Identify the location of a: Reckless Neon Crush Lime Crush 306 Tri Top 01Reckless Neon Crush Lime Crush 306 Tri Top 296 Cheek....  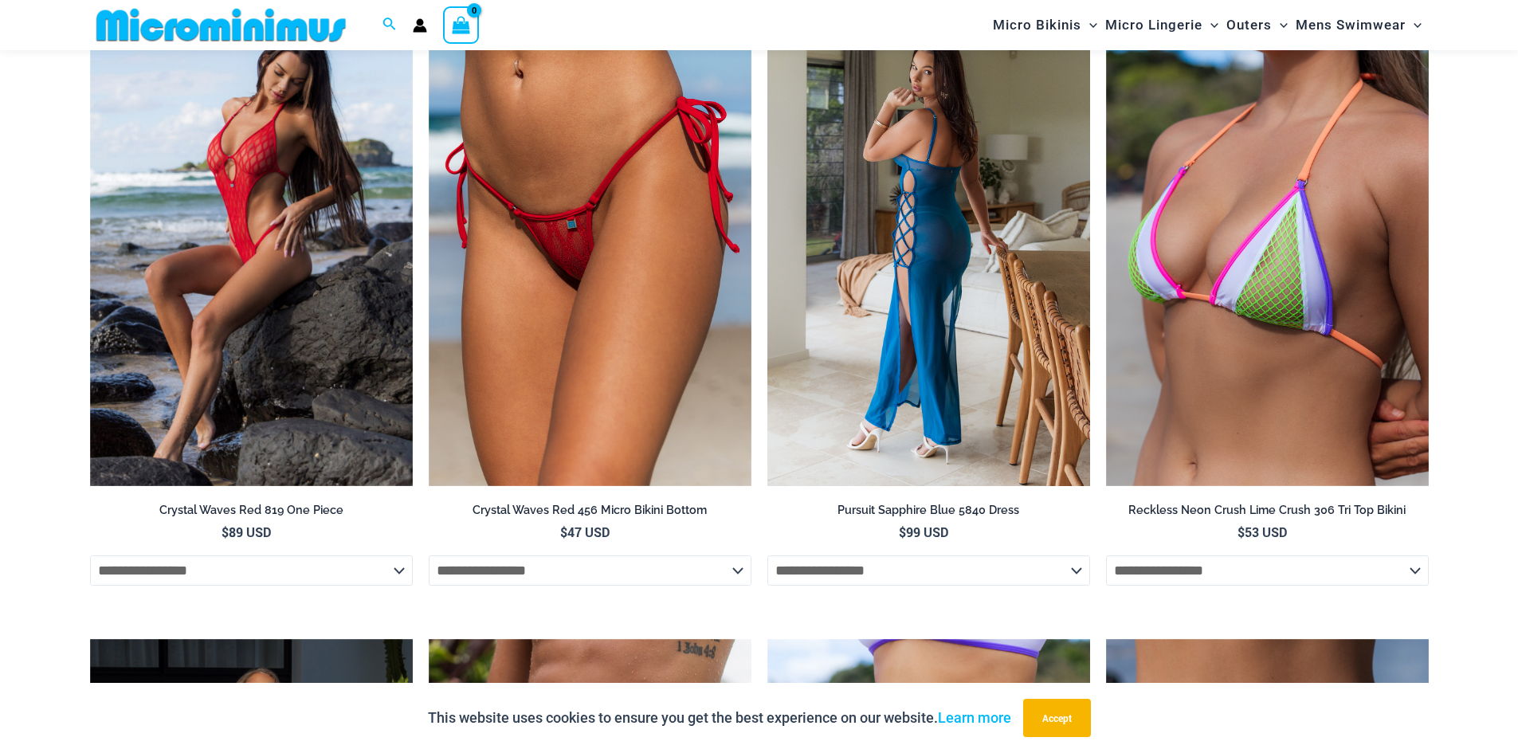
(1267, 244).